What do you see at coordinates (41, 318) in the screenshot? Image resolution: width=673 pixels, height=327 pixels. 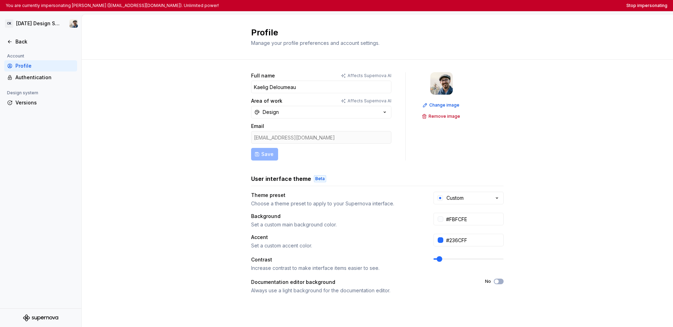 I see `a: Supernova Logo` at bounding box center [41, 318].